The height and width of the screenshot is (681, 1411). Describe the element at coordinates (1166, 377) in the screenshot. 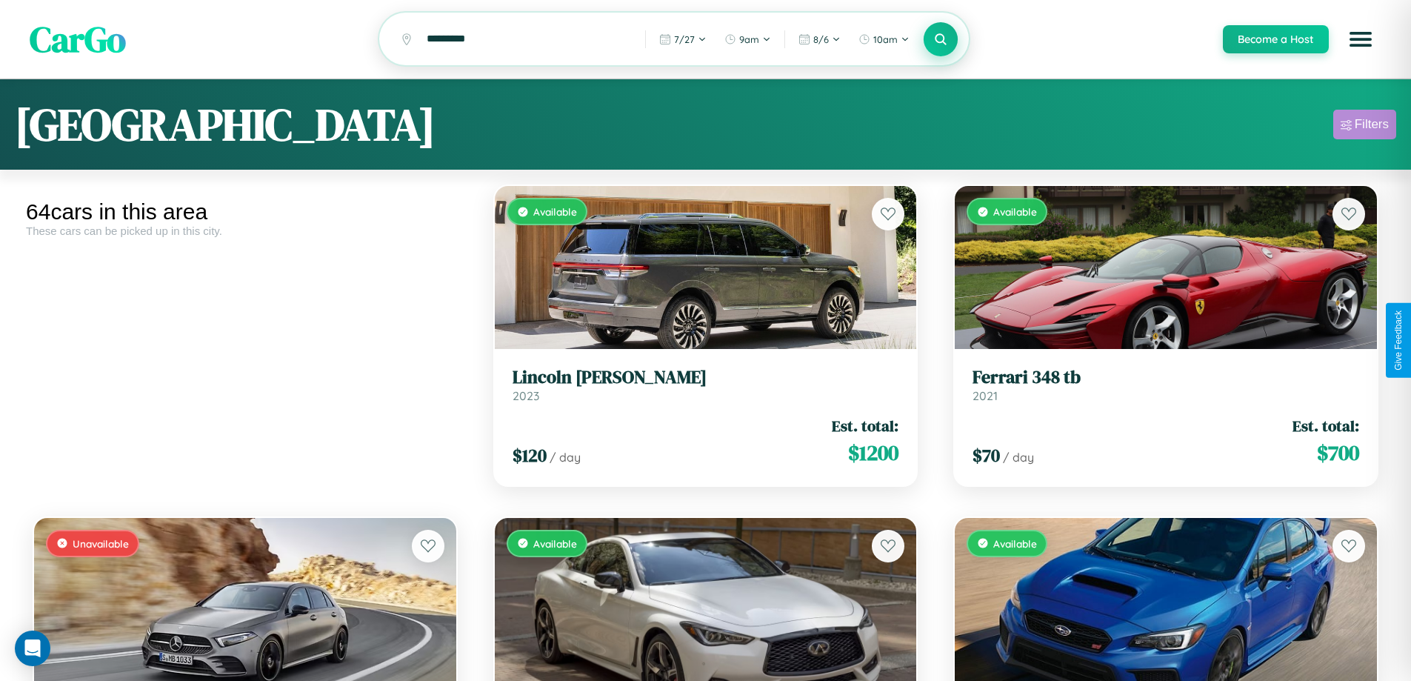

I see `h3: Ferrari 348 tb` at that location.